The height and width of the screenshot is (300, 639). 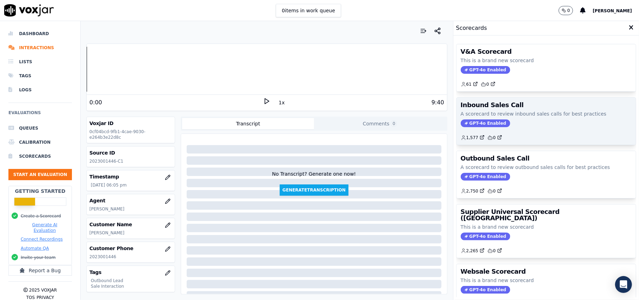 I want to click on h3: Websale Scorecard, so click(x=546, y=271).